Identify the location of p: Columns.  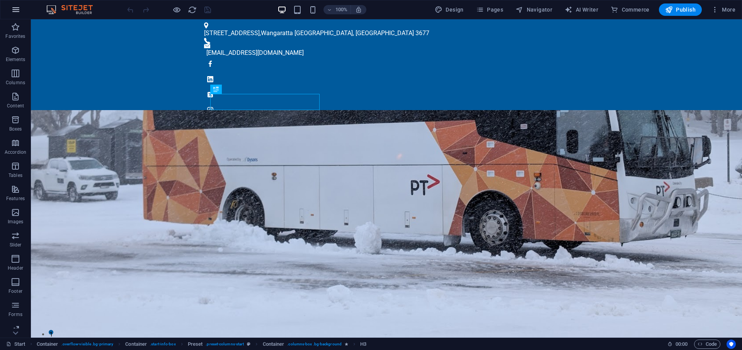
(15, 83).